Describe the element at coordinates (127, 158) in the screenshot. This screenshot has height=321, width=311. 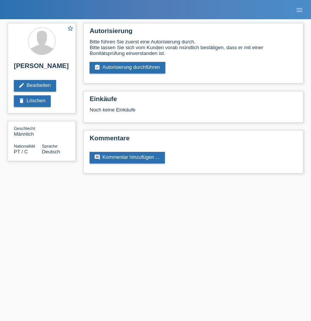
I see `a: commentKommentar hinzufügen ...` at that location.